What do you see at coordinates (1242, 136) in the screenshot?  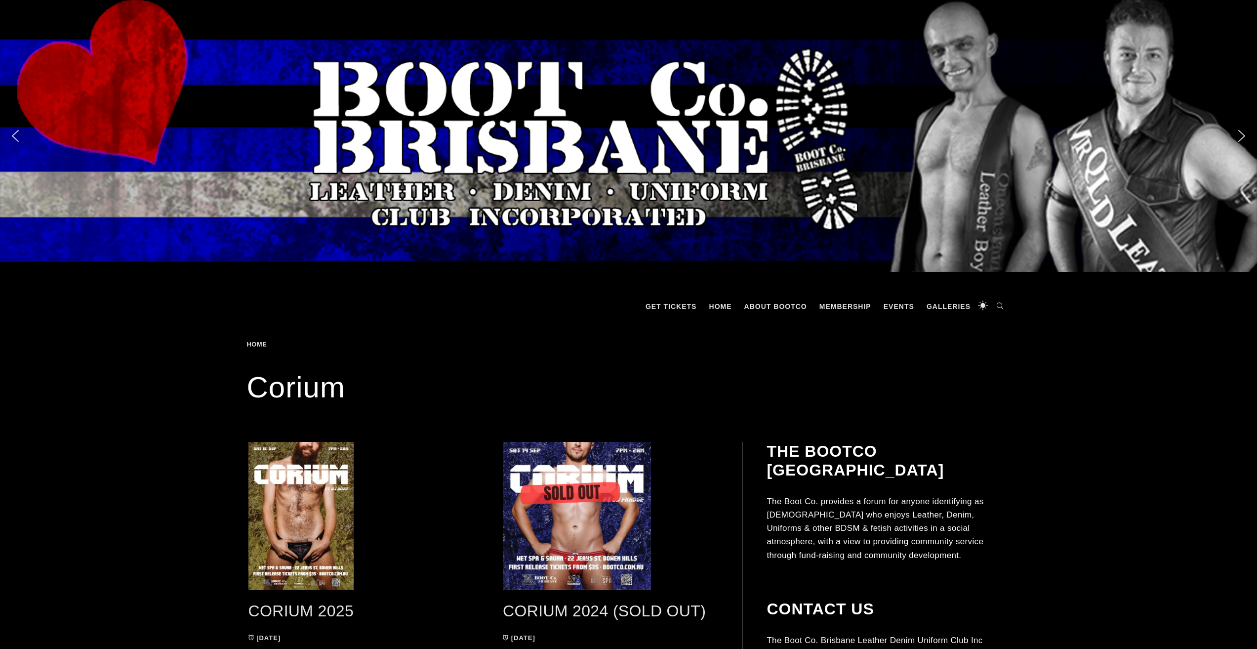 I see `img: next arrow` at bounding box center [1242, 136].